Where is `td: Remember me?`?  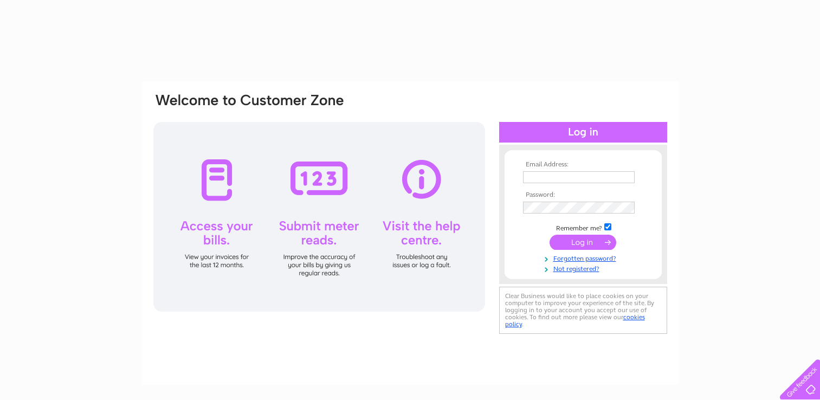
td: Remember me? is located at coordinates (583, 227).